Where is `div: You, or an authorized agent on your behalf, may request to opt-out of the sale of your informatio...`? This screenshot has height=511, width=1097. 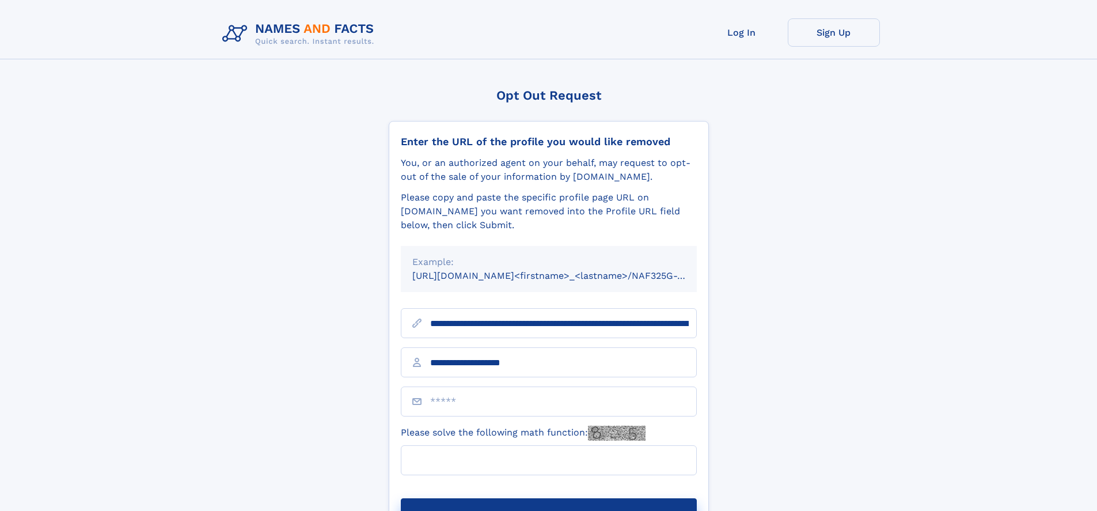 div: You, or an authorized agent on your behalf, may request to opt-out of the sale of your informatio... is located at coordinates (549, 170).